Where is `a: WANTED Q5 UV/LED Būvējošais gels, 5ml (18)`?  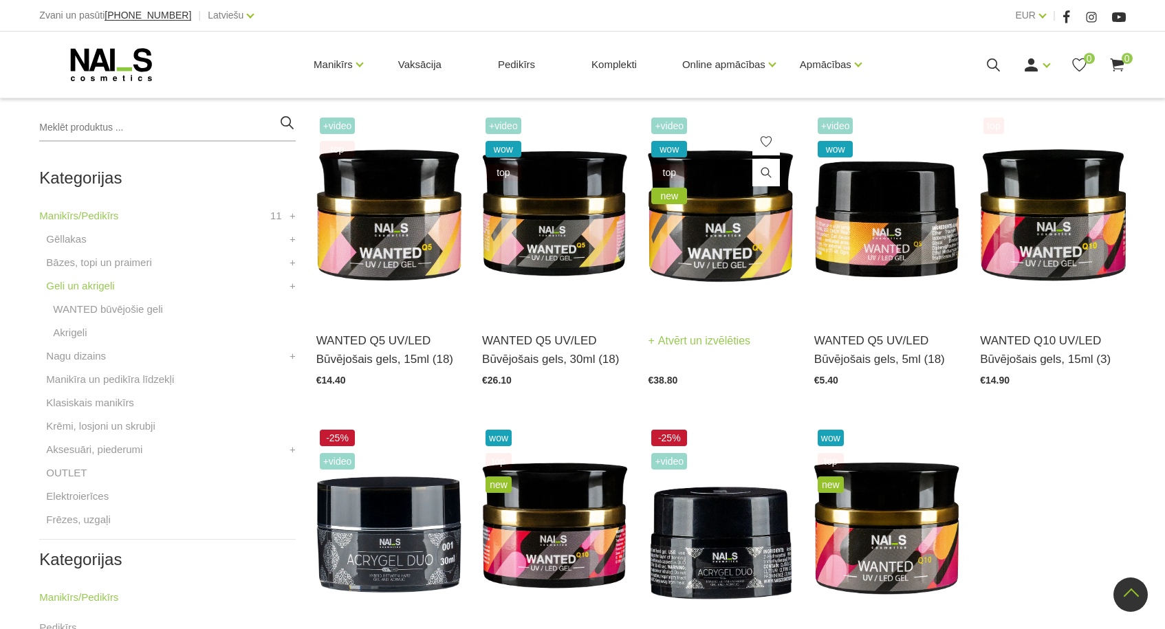 a: WANTED Q5 UV/LED Būvējošais gels, 5ml (18) is located at coordinates (886, 350).